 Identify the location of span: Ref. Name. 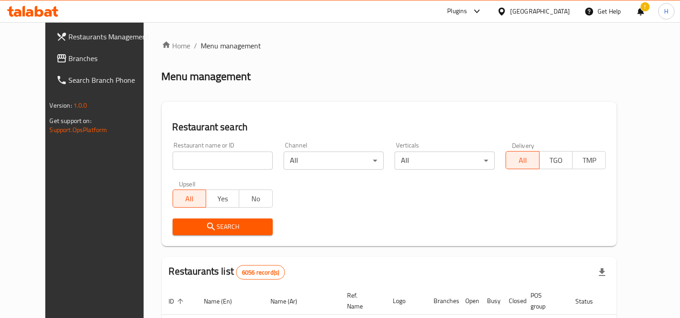
(361, 301).